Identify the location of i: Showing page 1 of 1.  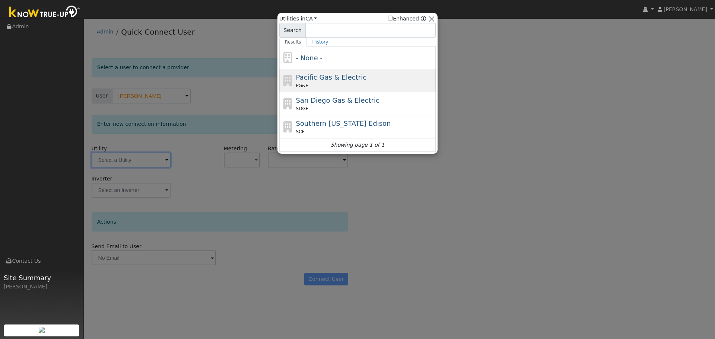
(357, 145).